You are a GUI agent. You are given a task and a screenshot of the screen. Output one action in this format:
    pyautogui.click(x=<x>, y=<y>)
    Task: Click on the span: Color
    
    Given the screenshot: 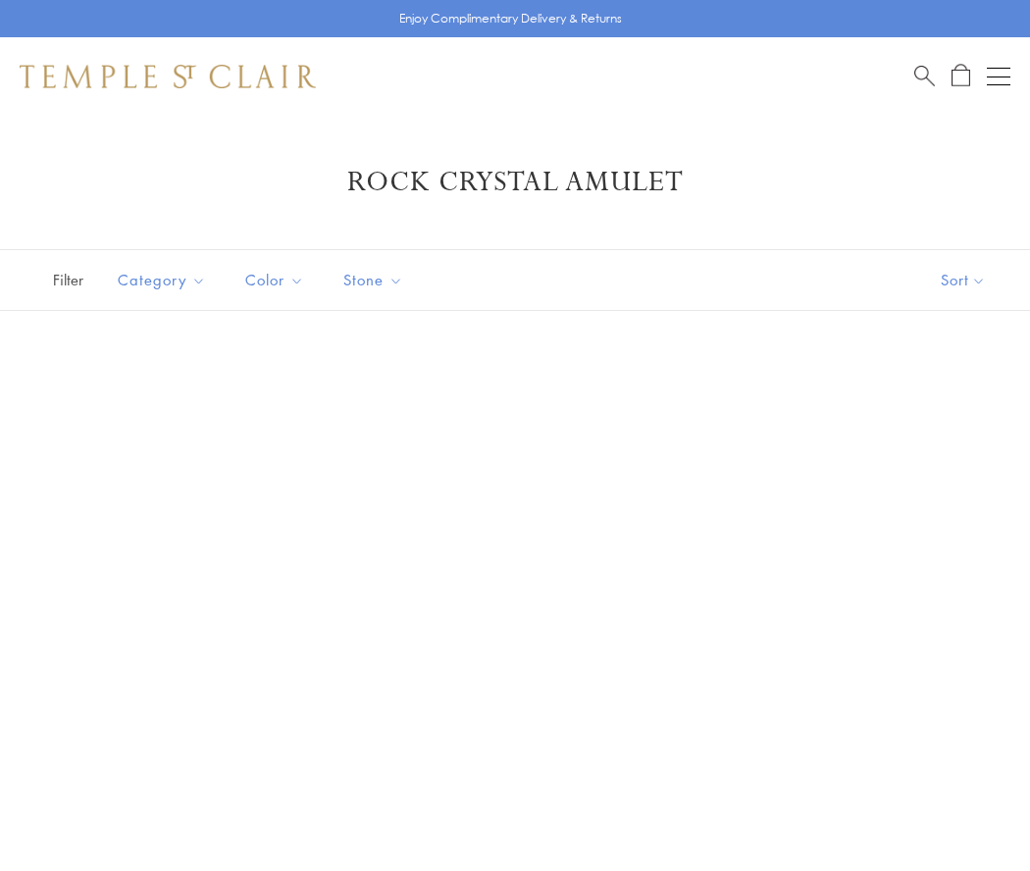 What is the action you would take?
    pyautogui.click(x=277, y=280)
    